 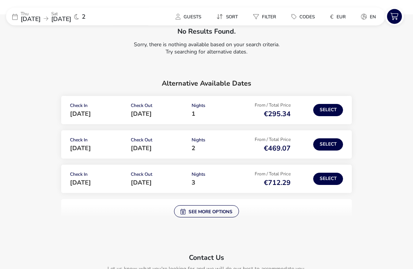 I want to click on h2: Alternative Available Dates, so click(x=207, y=85).